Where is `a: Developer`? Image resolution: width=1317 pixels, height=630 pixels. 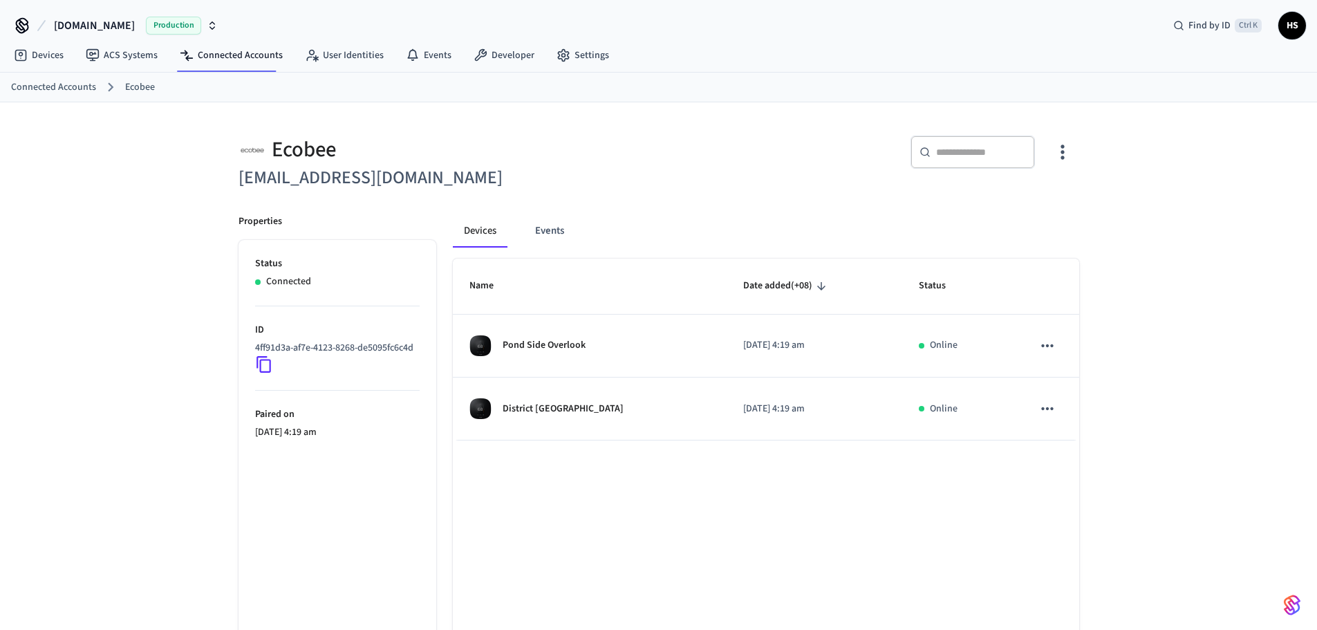
a: Developer is located at coordinates (504, 55).